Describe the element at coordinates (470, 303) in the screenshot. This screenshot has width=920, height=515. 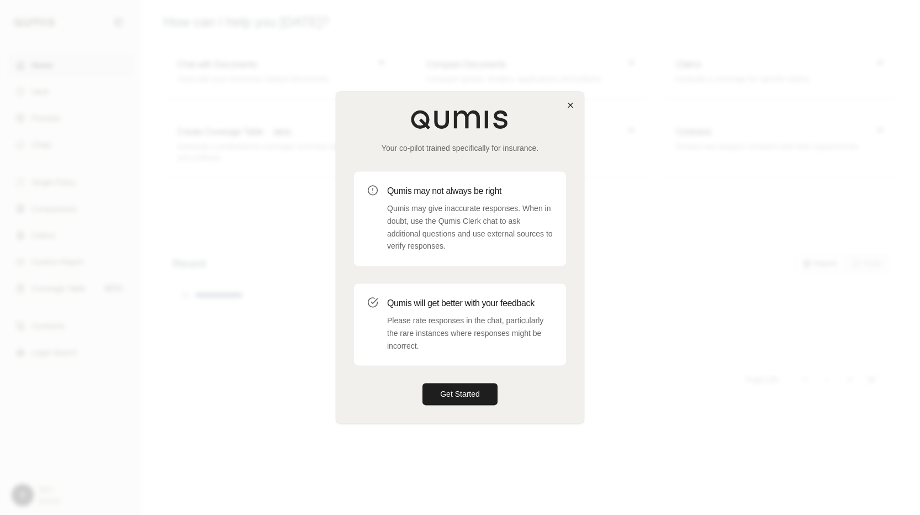
I see `h3: Qumis will get better with your feedback` at that location.